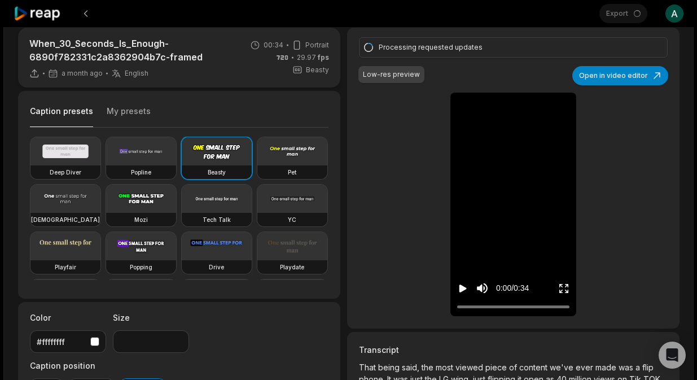  I want to click on span: most, so click(446, 367).